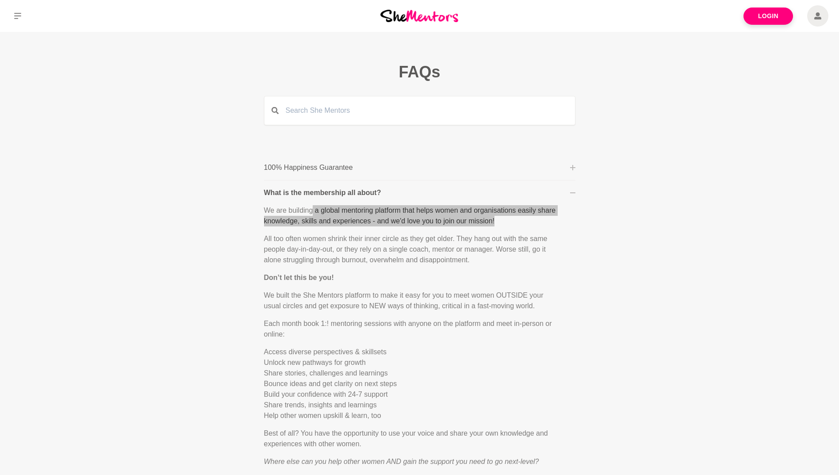 The width and height of the screenshot is (839, 475). What do you see at coordinates (427, 111) in the screenshot?
I see `input: Search She Mentors` at bounding box center [427, 111].